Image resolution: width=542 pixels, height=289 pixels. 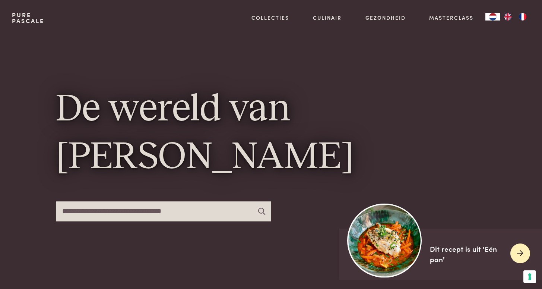 What do you see at coordinates (493, 17) in the screenshot?
I see `div: Language` at bounding box center [493, 17].